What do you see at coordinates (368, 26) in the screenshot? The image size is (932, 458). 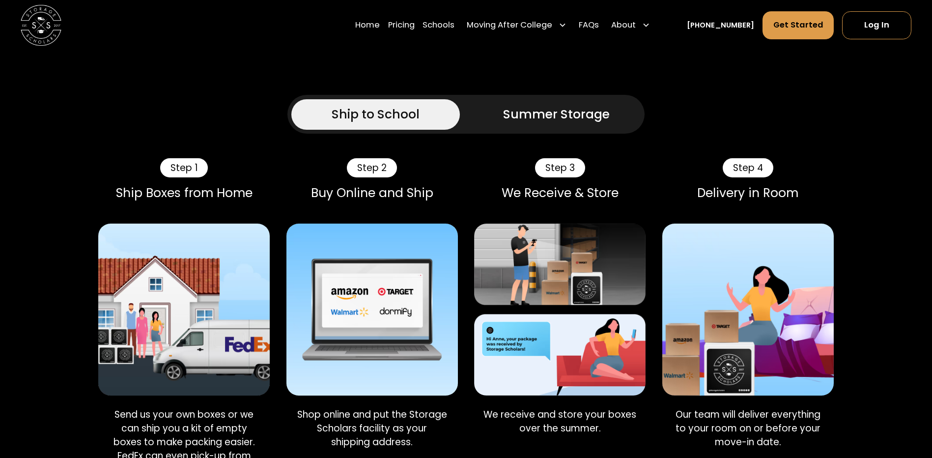 I see `a: Home` at bounding box center [368, 26].